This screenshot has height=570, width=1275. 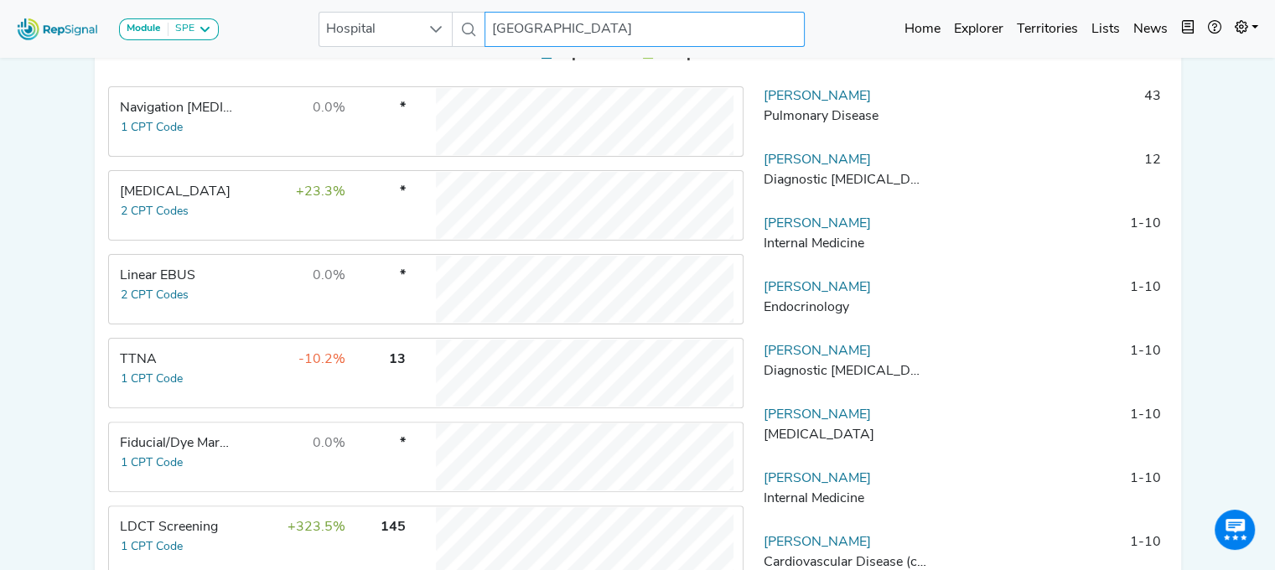 I want to click on a: Explorer, so click(x=979, y=29).